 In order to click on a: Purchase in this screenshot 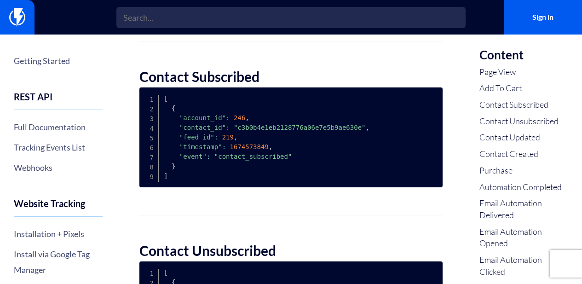, I will do `click(524, 171)`.